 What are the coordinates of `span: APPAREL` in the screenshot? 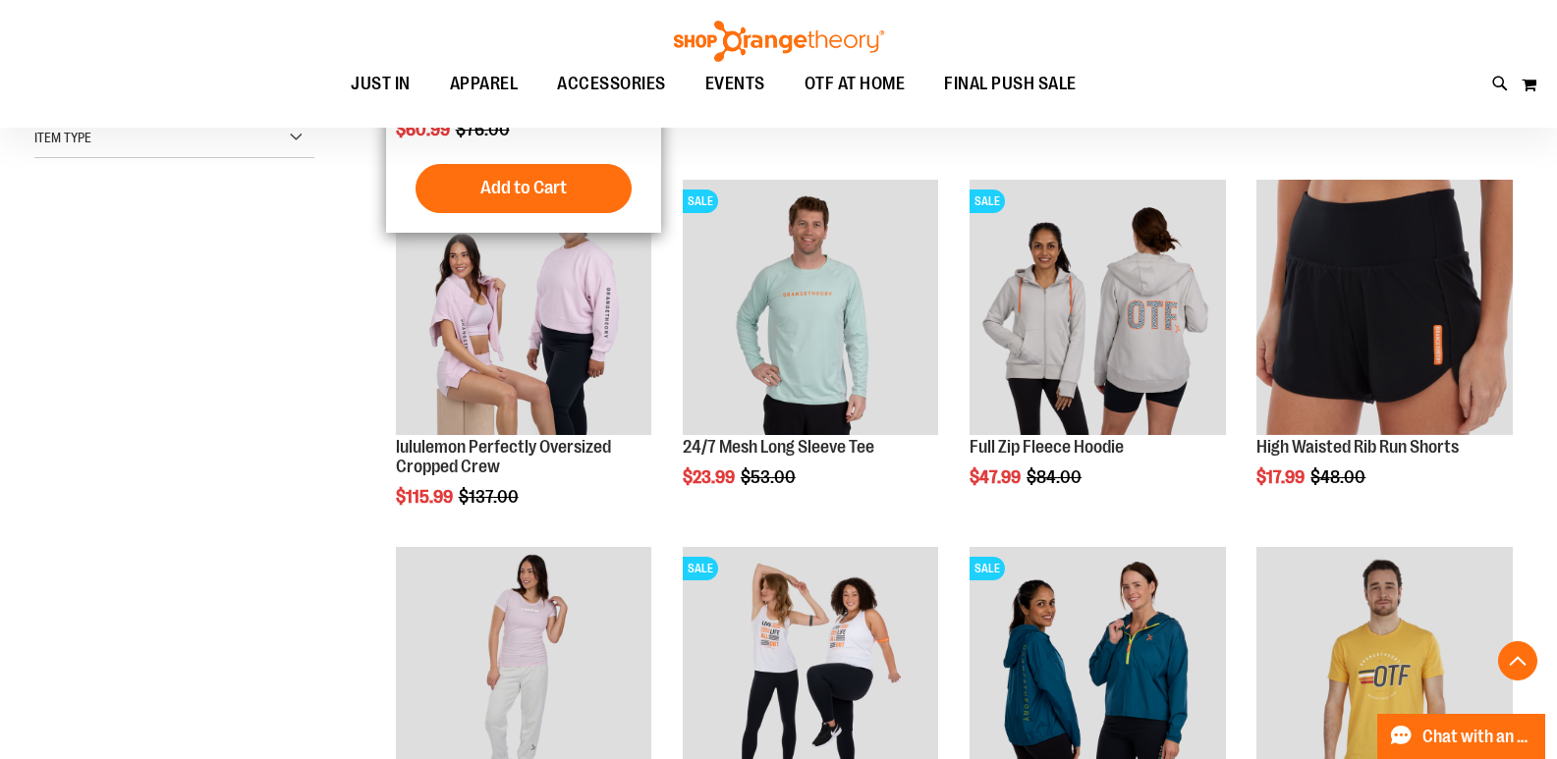 It's located at (484, 83).